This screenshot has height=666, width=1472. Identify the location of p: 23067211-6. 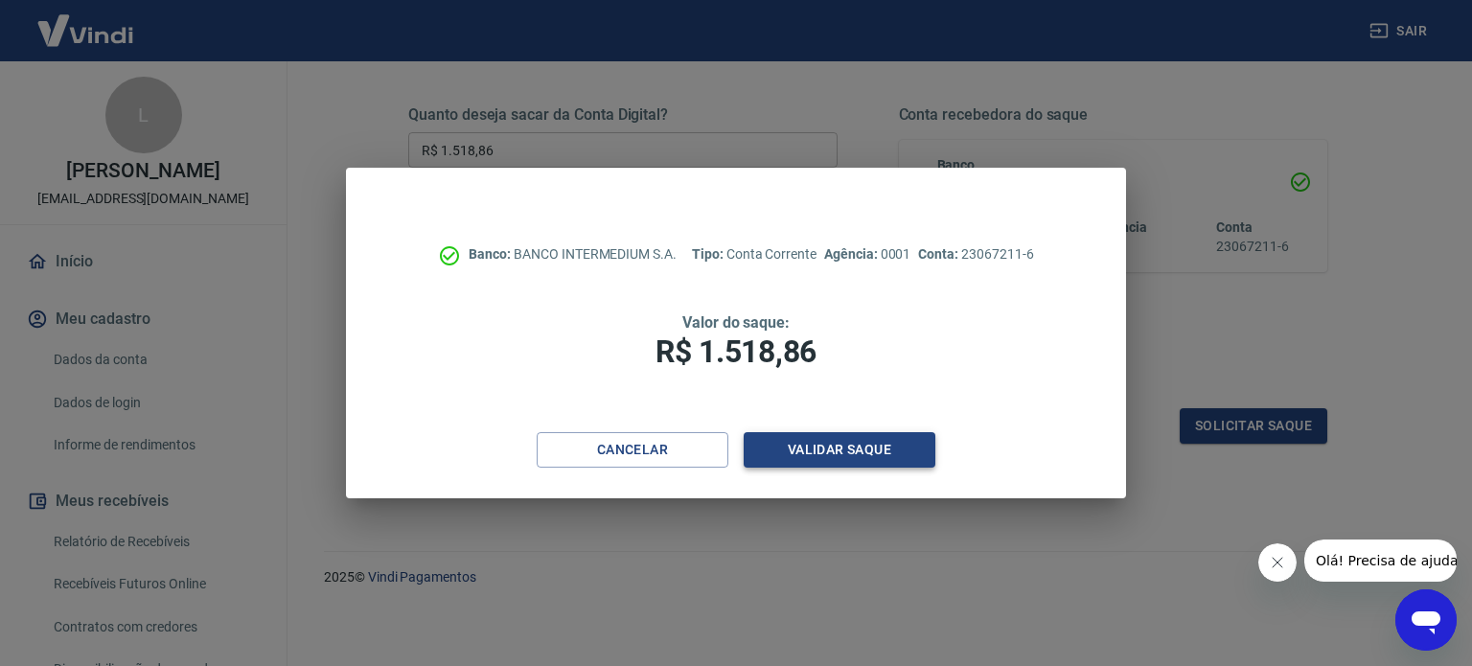
(975, 254).